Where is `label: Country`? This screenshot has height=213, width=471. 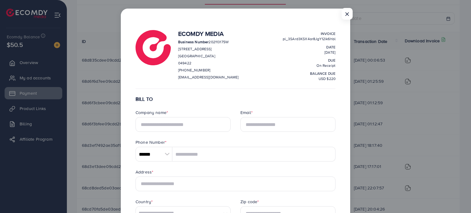
label: Country is located at coordinates (144, 202).